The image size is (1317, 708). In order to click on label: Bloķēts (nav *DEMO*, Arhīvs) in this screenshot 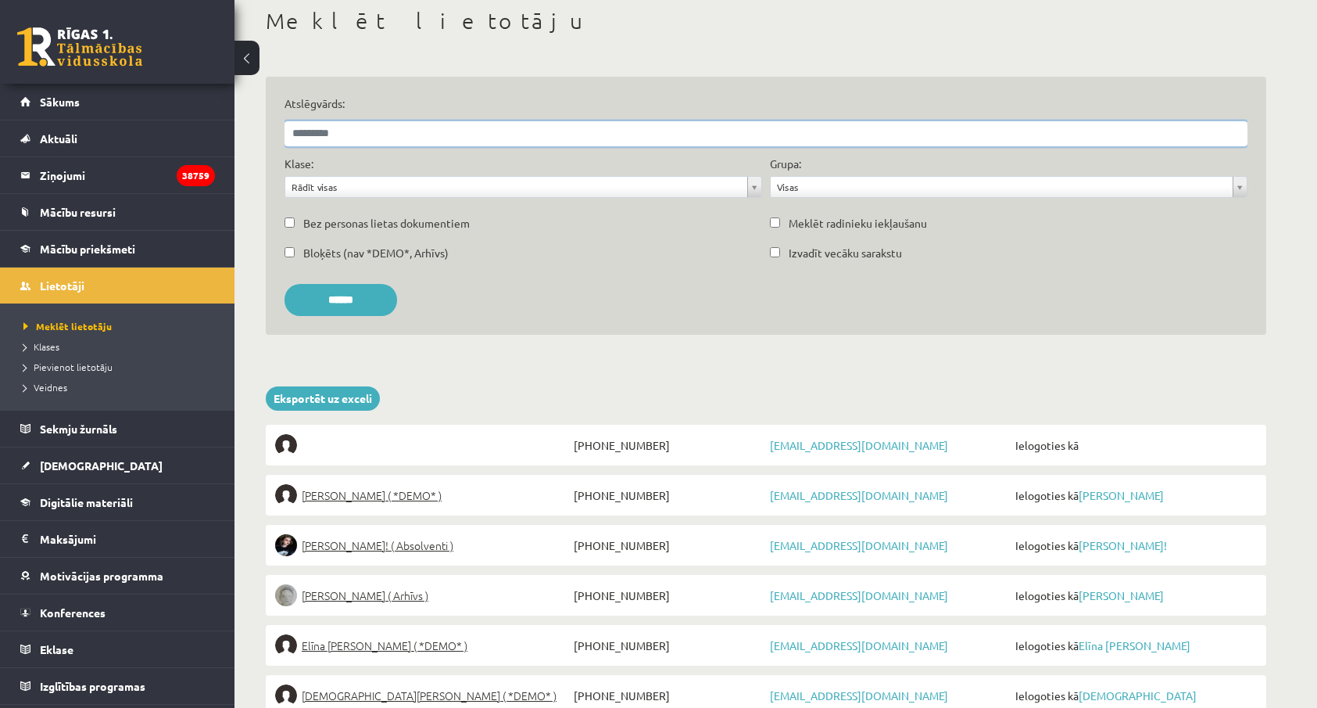, I will do `click(376, 253)`.